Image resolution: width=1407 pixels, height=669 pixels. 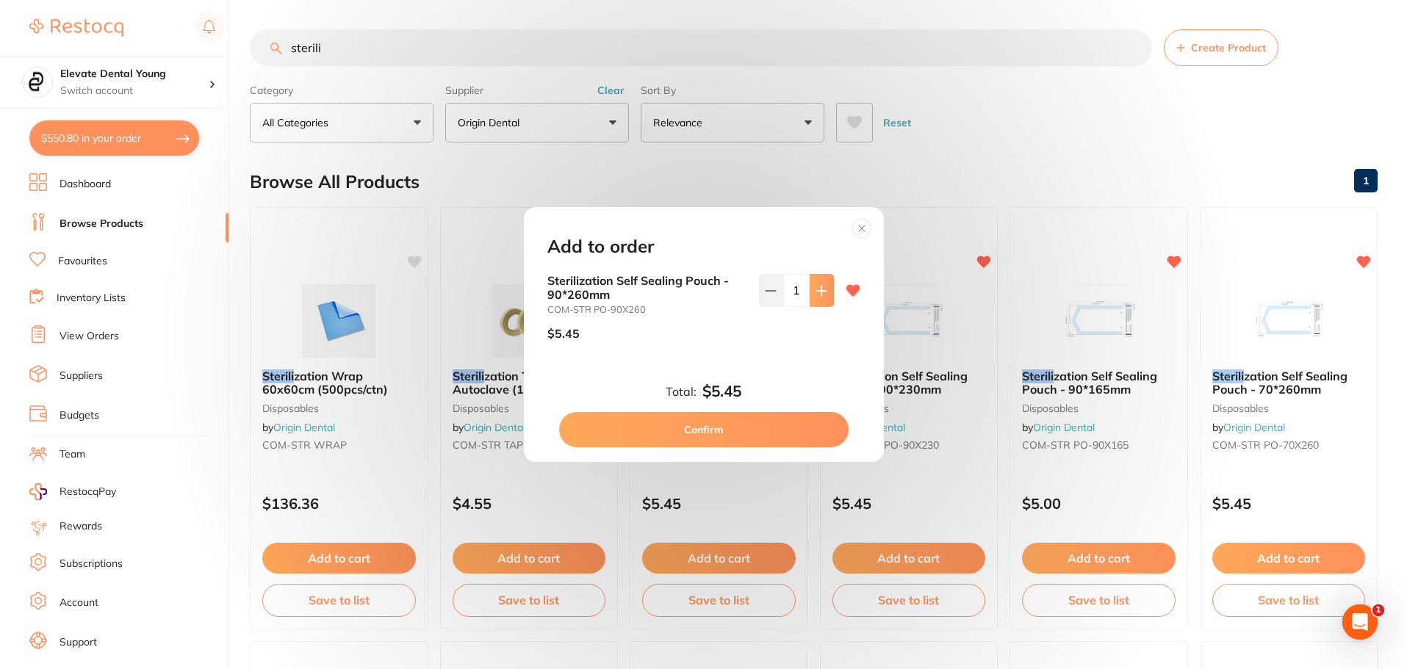 What do you see at coordinates (600, 247) in the screenshot?
I see `h2: Add to order` at bounding box center [600, 247].